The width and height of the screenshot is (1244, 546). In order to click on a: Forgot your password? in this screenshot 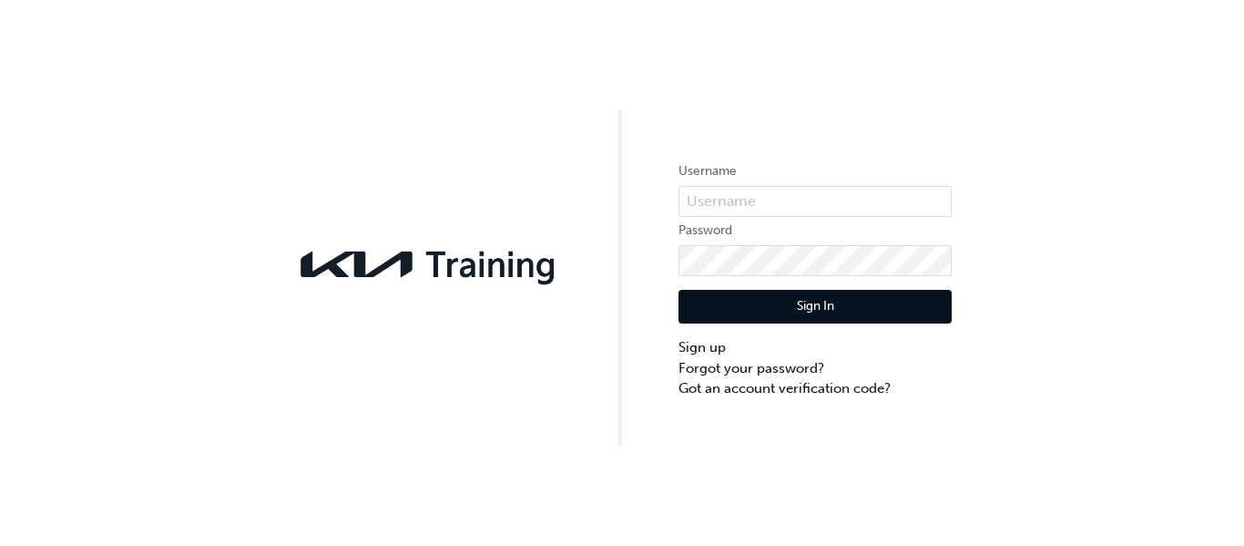, I will do `click(815, 368)`.